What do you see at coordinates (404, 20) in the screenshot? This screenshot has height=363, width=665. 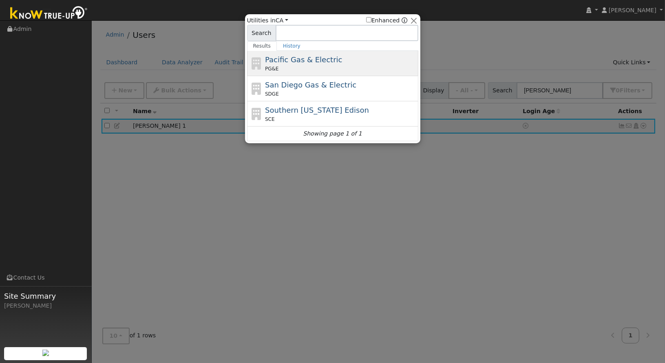 I see `a: Enhanced Providers` at bounding box center [404, 20].